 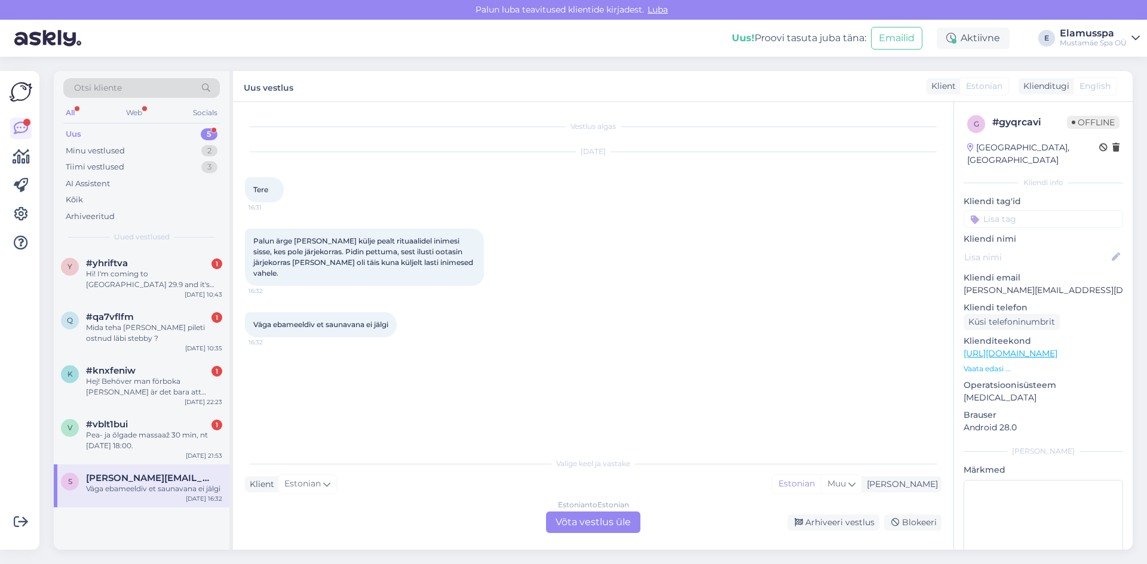 I want to click on input: Lisa nimi, so click(x=1036, y=257).